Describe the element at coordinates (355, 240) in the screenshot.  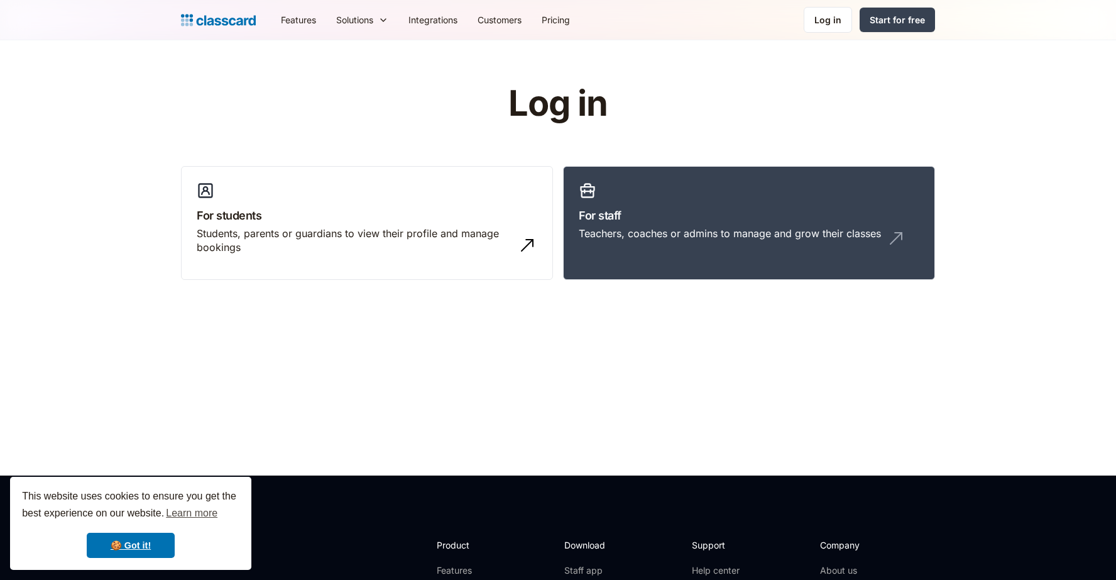
I see `div: Students, parents or guardians to view their profile and manage bookings` at that location.